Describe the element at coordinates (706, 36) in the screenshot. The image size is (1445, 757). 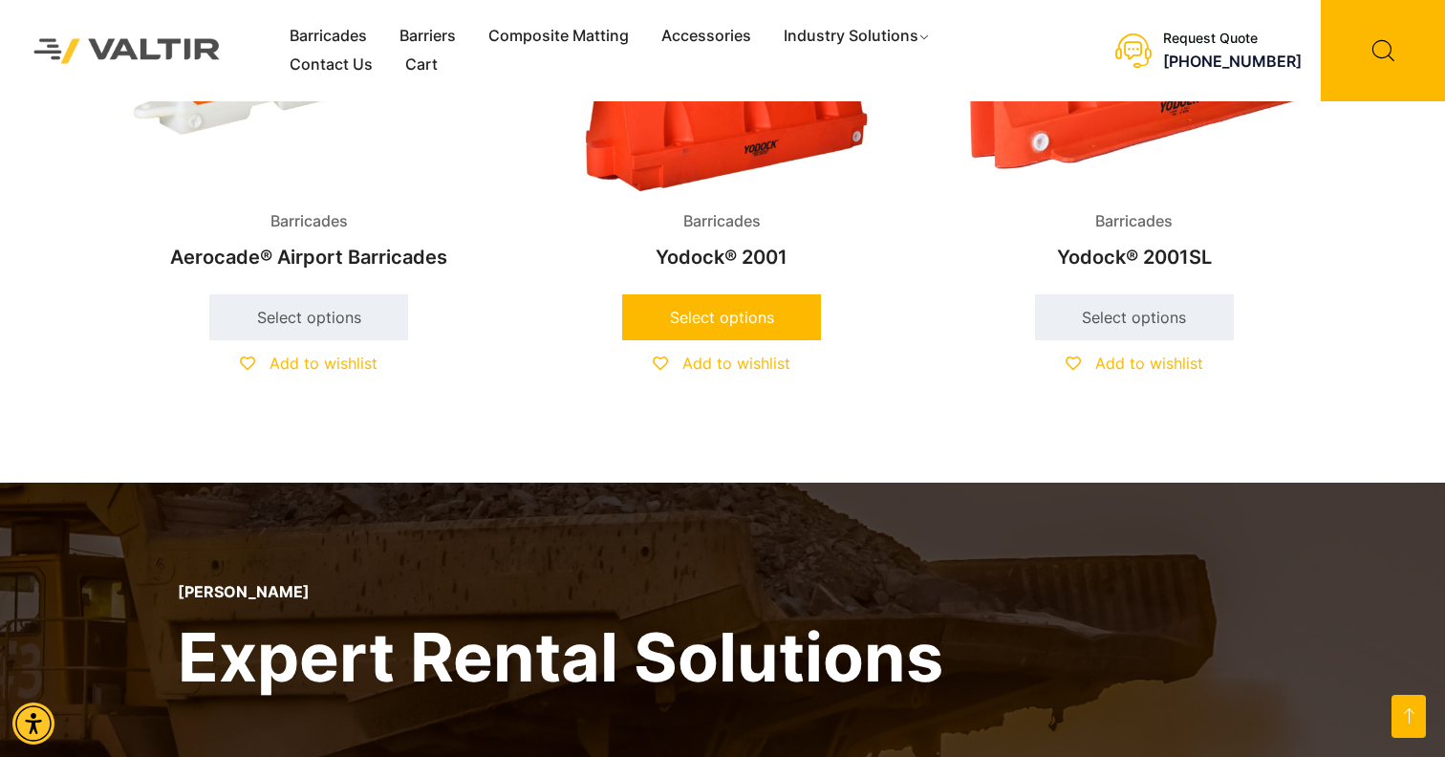
I see `a: Accessories` at that location.